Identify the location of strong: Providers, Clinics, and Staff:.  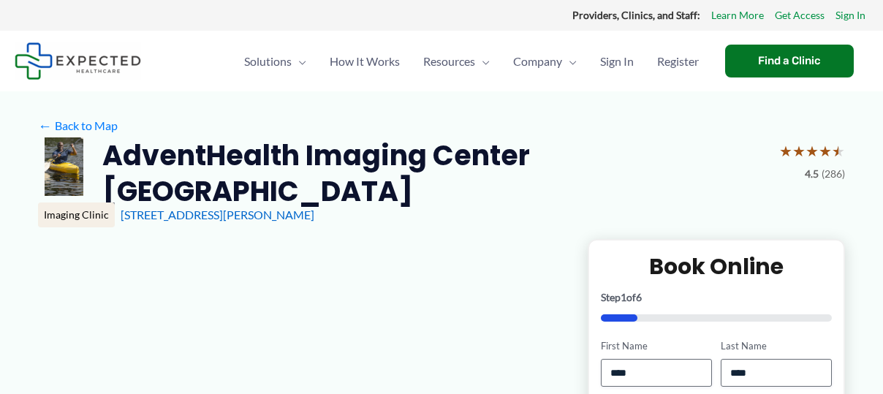
(636, 15).